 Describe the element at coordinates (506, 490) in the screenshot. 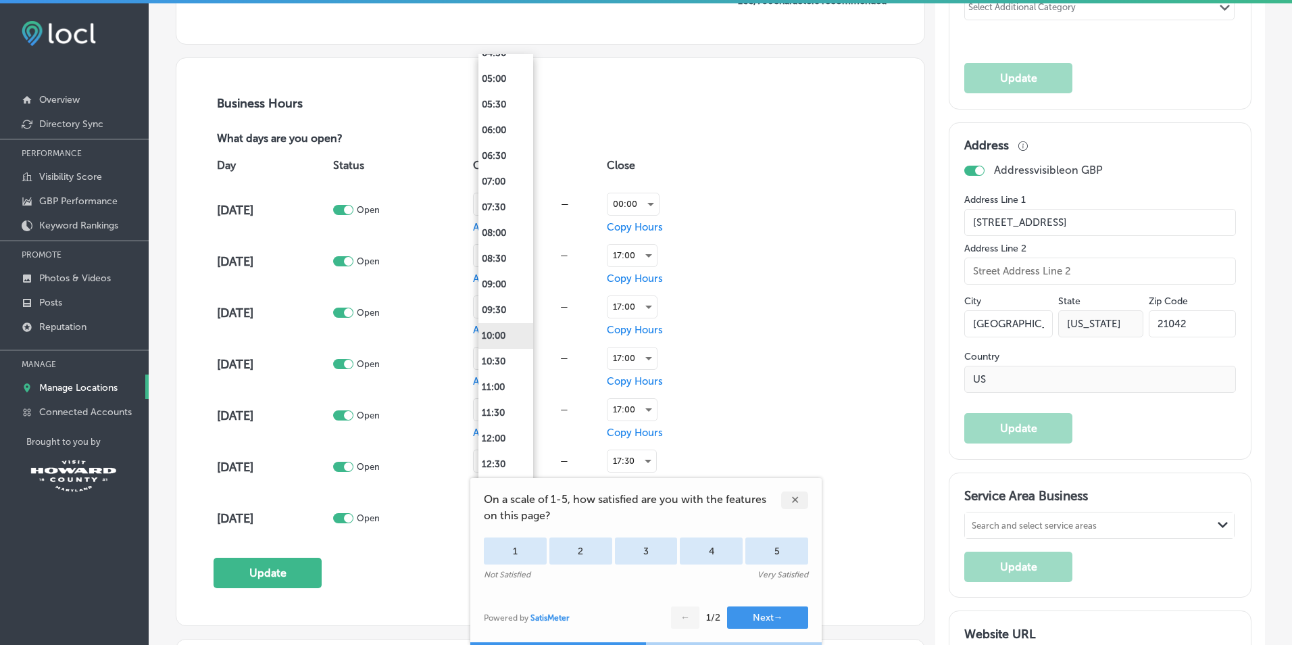

I see `li: 13:00` at that location.